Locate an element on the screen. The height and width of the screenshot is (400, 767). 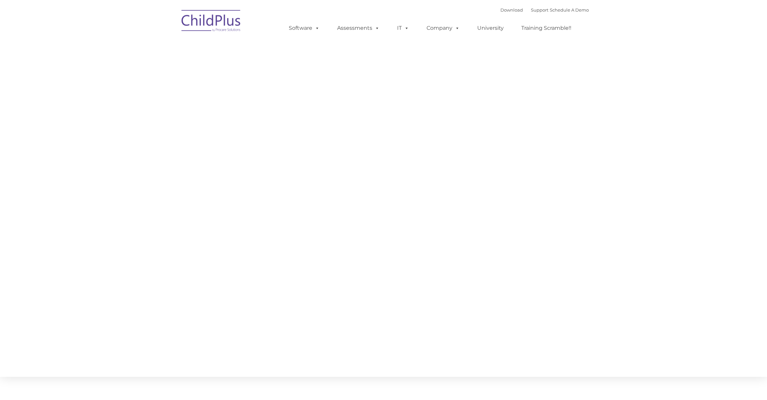
a: Assessments is located at coordinates (358, 28).